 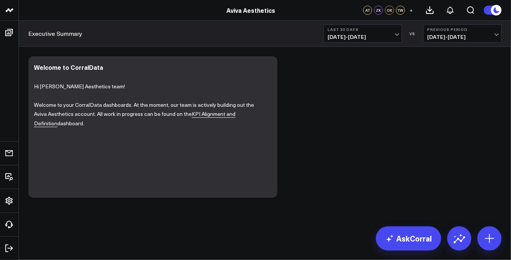 I want to click on div: OK, so click(x=389, y=10).